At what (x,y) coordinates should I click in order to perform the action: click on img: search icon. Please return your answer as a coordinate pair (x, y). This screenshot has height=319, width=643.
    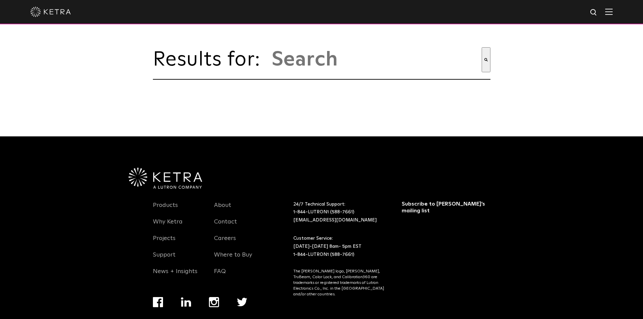
    Looking at the image, I should click on (594, 12).